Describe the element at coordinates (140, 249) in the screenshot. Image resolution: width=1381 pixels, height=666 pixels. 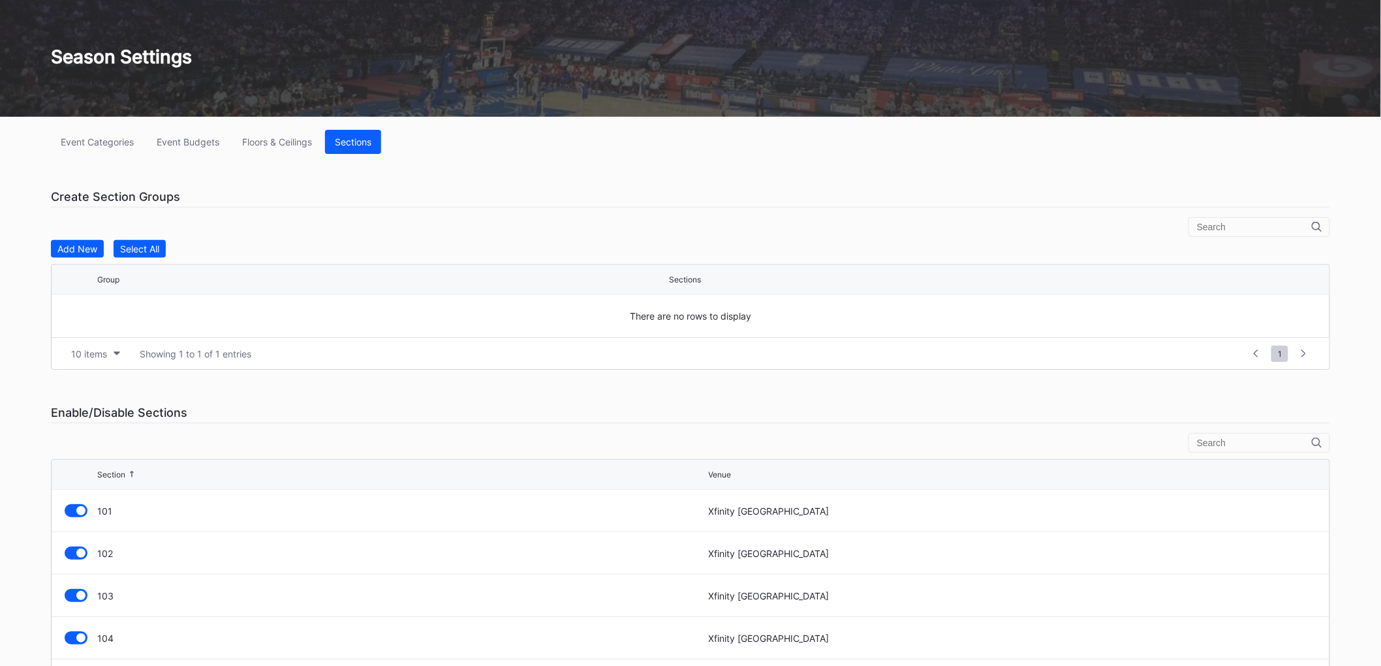
I see `div: Select All` at that location.